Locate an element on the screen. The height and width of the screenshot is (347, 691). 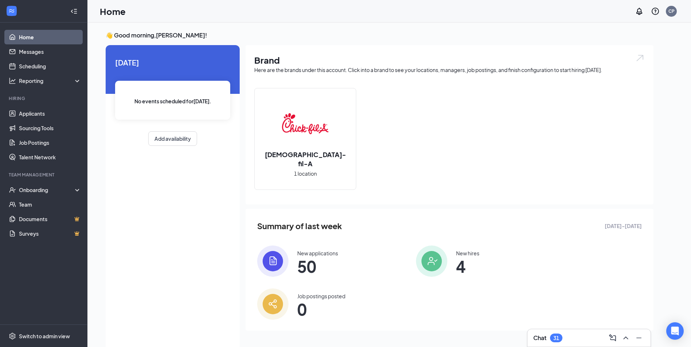
div: CP is located at coordinates (671, 11).